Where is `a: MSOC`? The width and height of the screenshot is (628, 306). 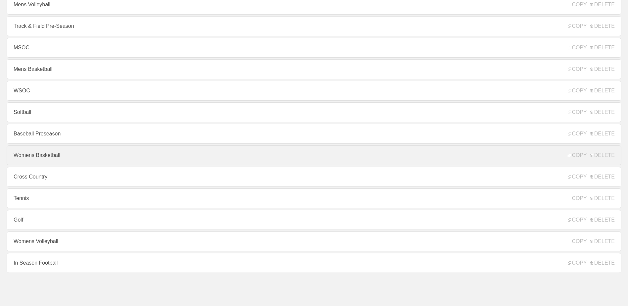
a: MSOC is located at coordinates (314, 48).